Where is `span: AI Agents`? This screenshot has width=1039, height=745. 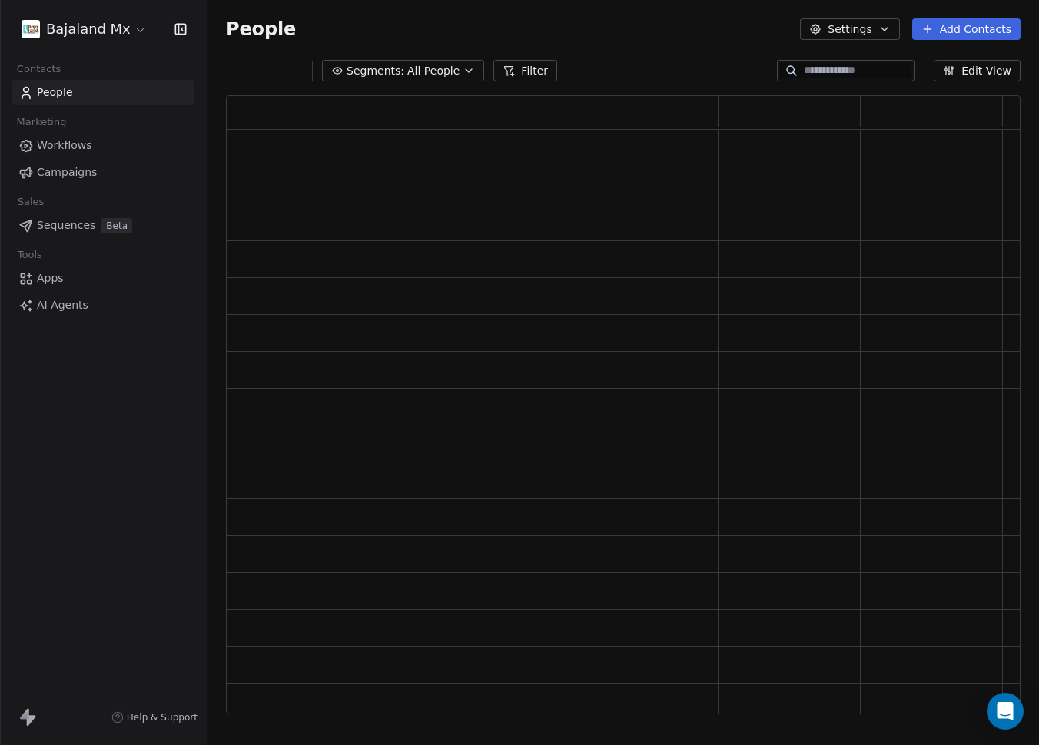 span: AI Agents is located at coordinates (62, 305).